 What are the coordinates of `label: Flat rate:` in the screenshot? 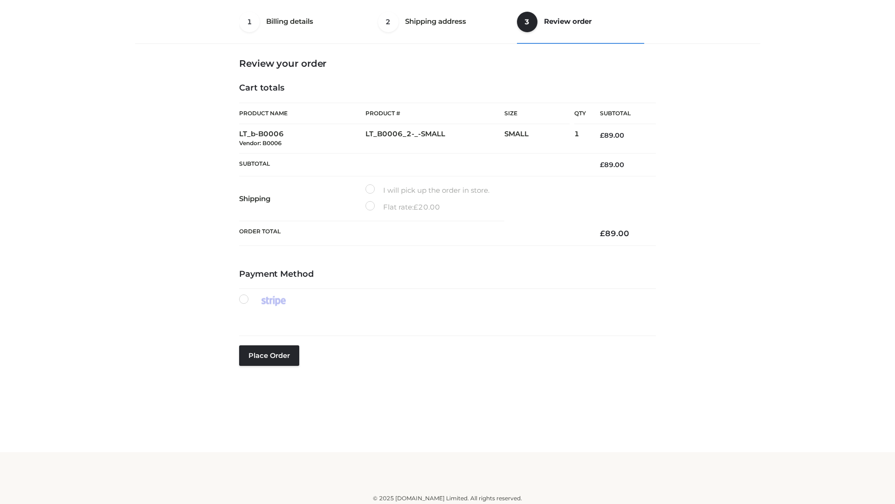 It's located at (403, 207).